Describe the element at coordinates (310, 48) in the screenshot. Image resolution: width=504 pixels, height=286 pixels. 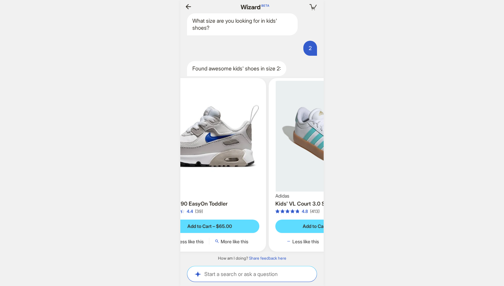
I see `div: 2` at that location.